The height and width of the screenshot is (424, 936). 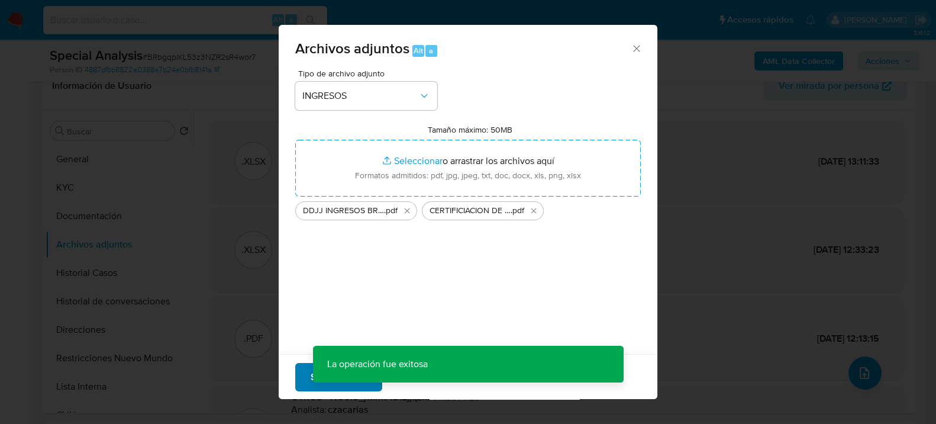 I want to click on button: Eliminar DDJJ INGRESOS BRUTOS - 06 - 07 Y 08-2025 SACCOMANI GUILLERMO RODOLFO 20146603697.pdf, so click(x=407, y=211).